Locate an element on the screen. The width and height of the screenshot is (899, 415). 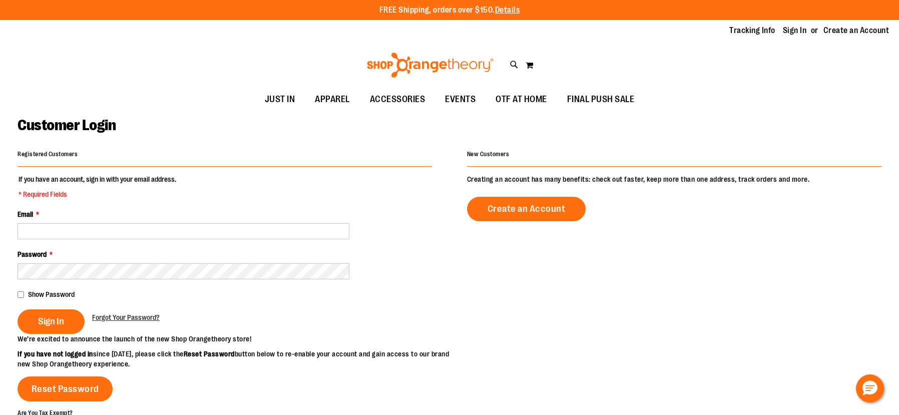
span: * Required Fields is located at coordinates (97, 194).